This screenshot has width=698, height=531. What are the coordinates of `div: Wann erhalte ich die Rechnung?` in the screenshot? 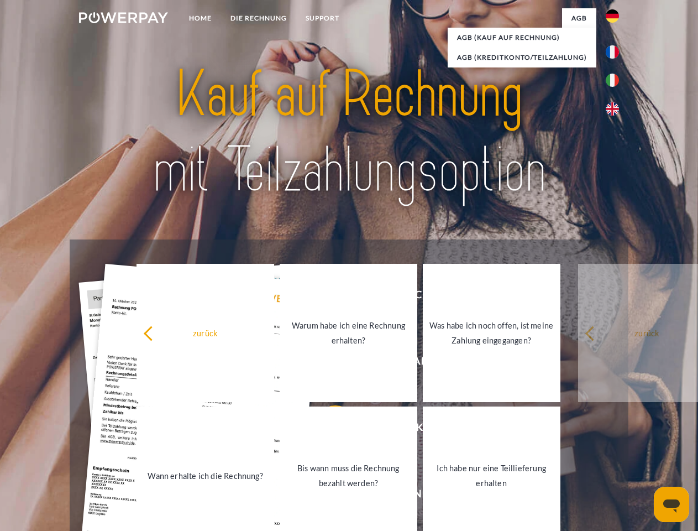 It's located at (205, 475).